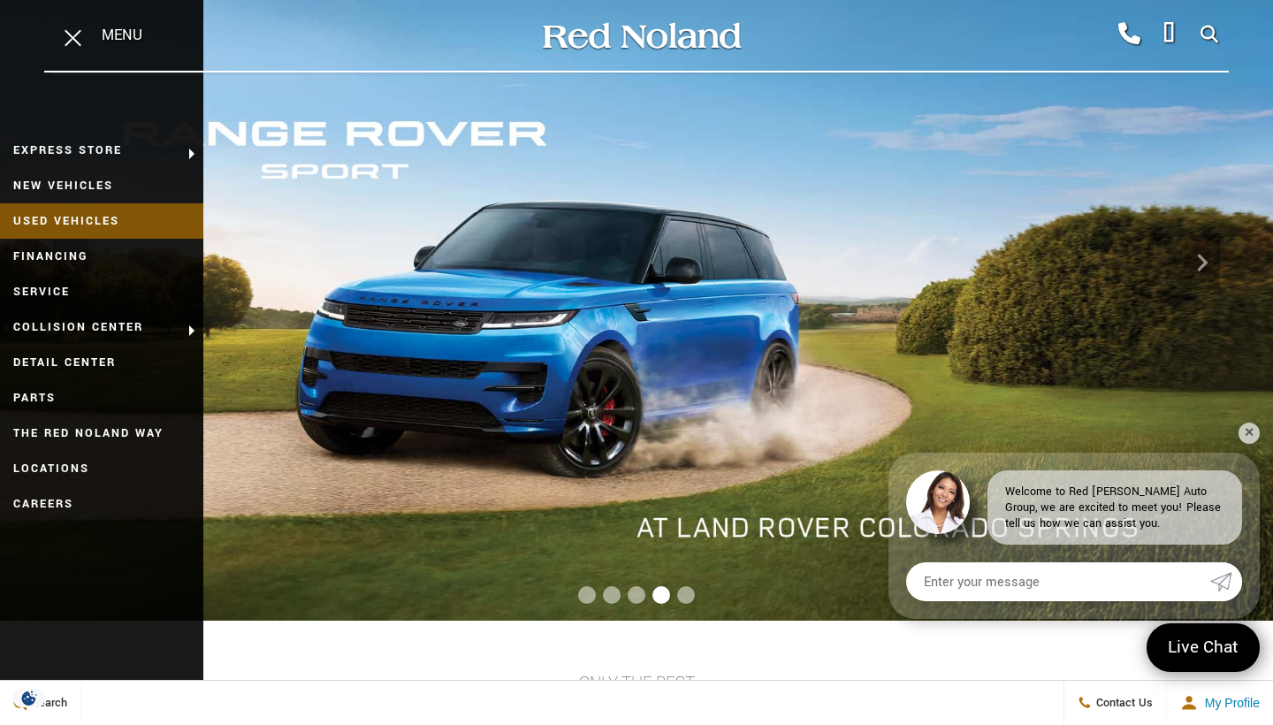 The height and width of the screenshot is (725, 1273). What do you see at coordinates (636, 595) in the screenshot?
I see `span: Go to slide 3` at bounding box center [636, 595].